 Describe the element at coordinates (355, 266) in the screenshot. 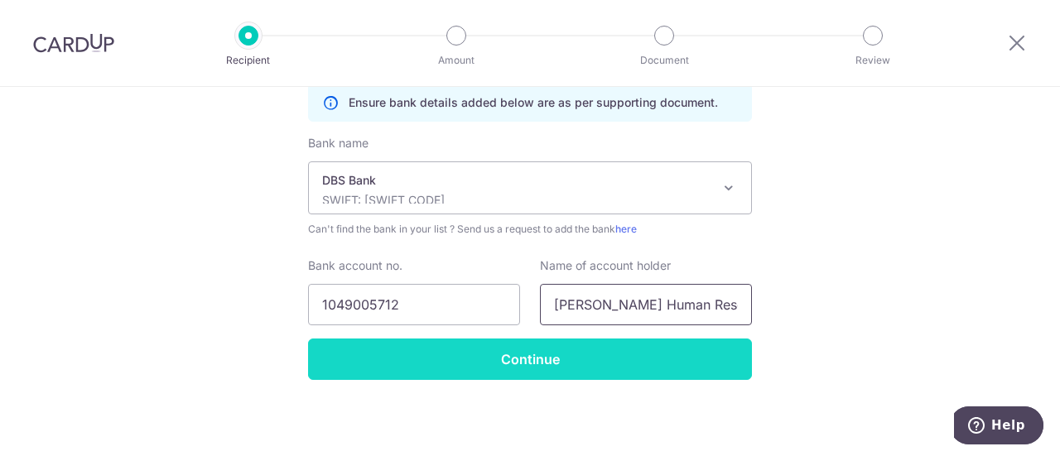

I see `label: Bank account no.` at that location.